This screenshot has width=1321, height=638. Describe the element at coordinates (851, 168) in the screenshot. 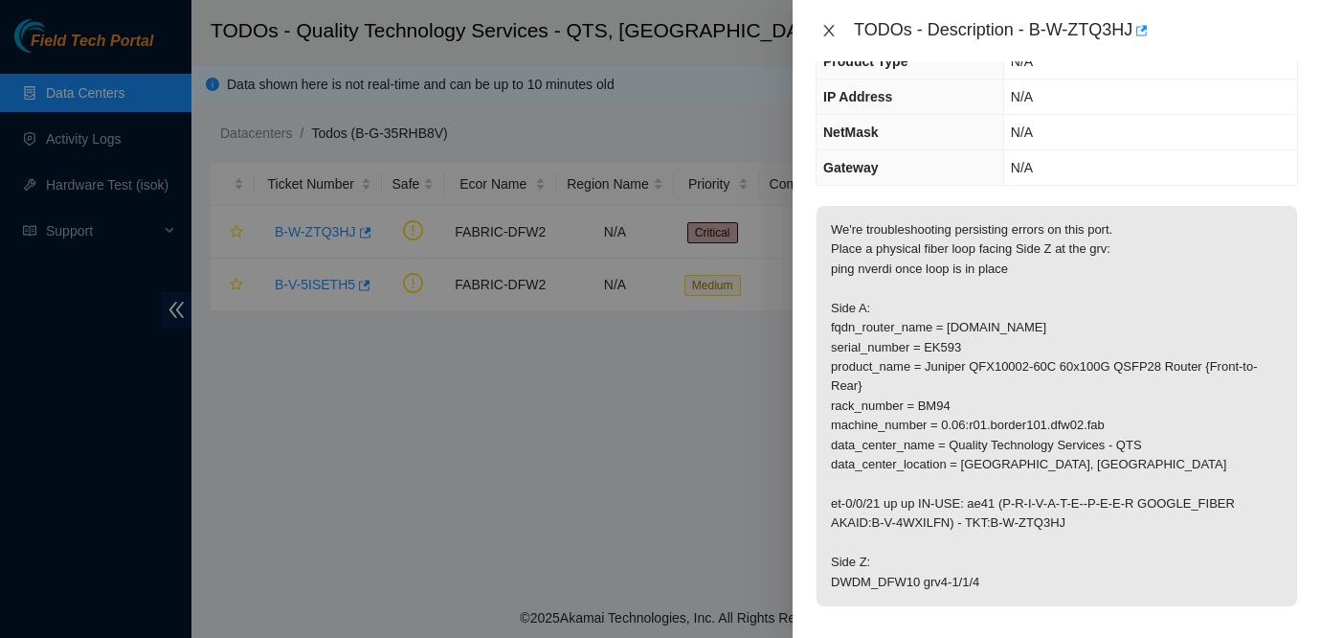

I see `span: Gateway` at that location.